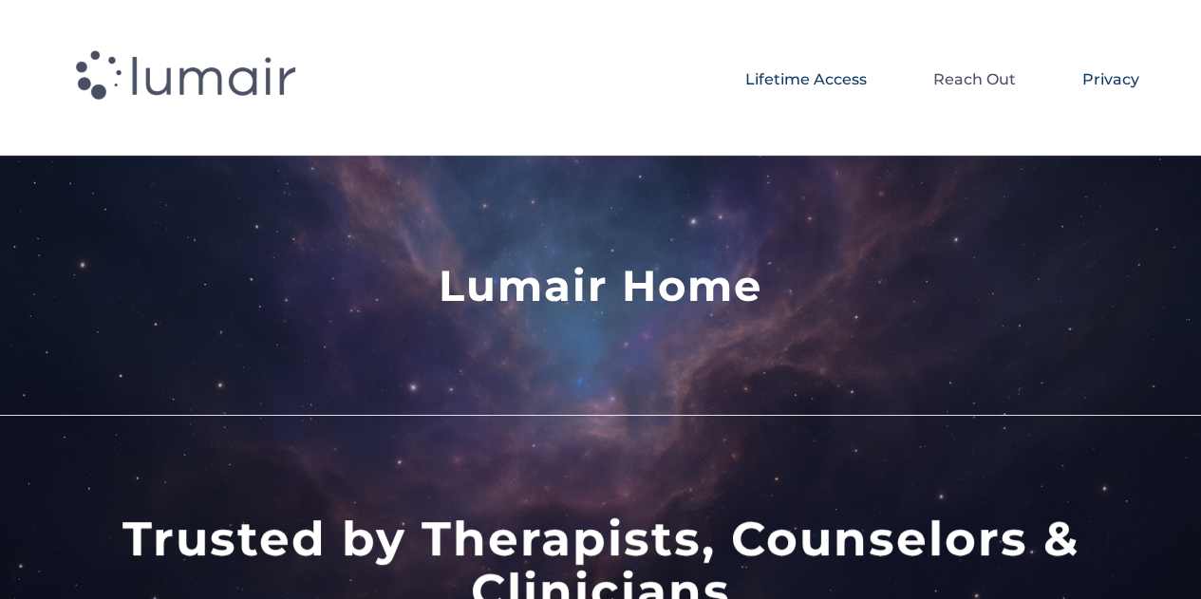 This screenshot has width=1201, height=599. Describe the element at coordinates (974, 78) in the screenshot. I see `a: Reach Out` at that location.